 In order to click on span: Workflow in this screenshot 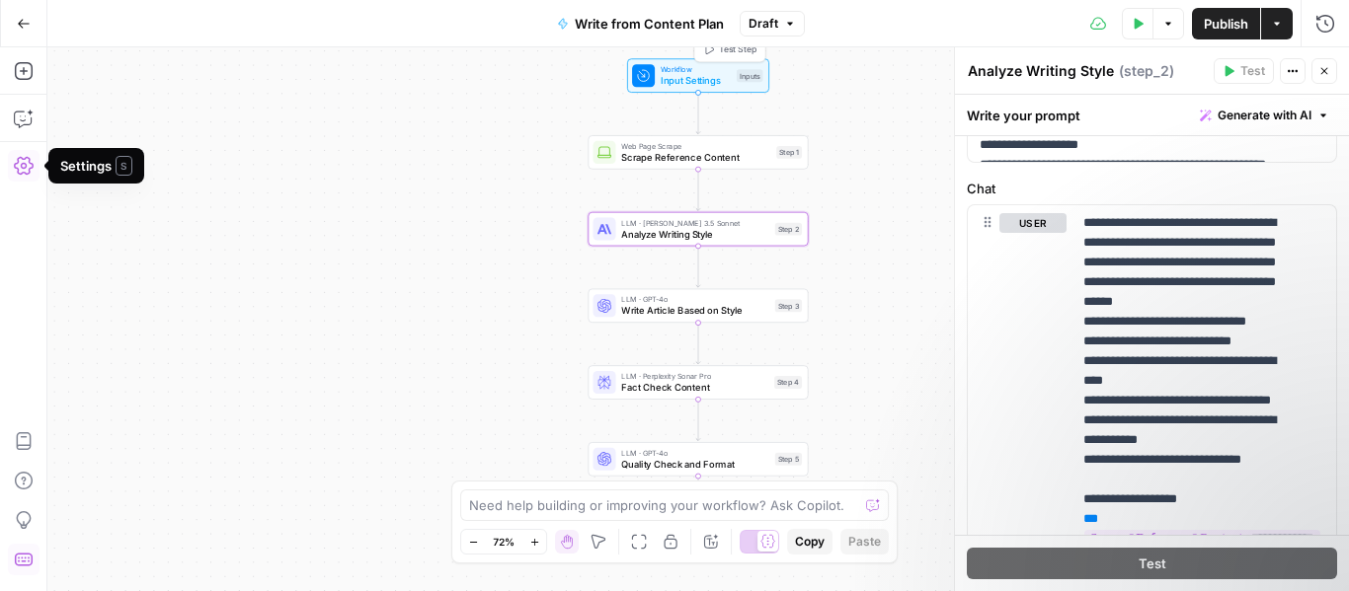, I will do `click(695, 69)`.